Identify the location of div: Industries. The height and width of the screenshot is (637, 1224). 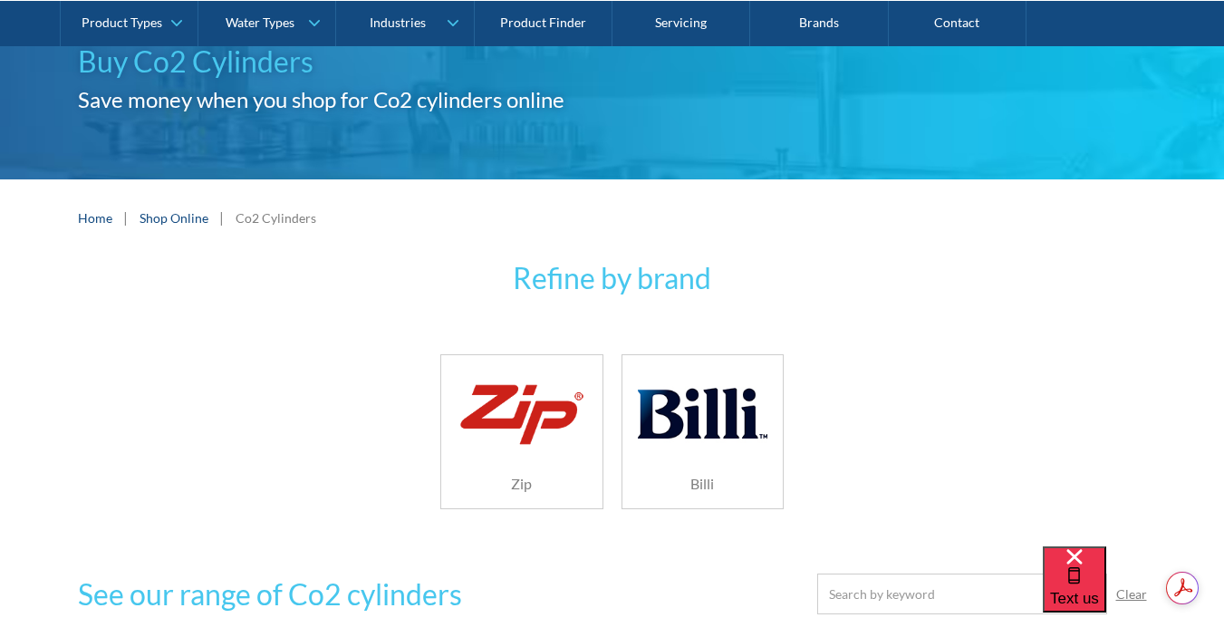
(398, 22).